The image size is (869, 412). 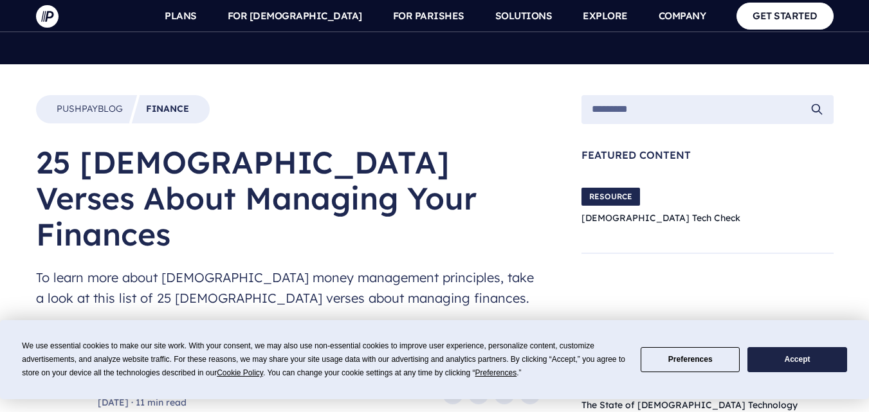 What do you see at coordinates (803, 206) in the screenshot?
I see `a: Church Tech Check Blog Hero Image` at bounding box center [803, 206].